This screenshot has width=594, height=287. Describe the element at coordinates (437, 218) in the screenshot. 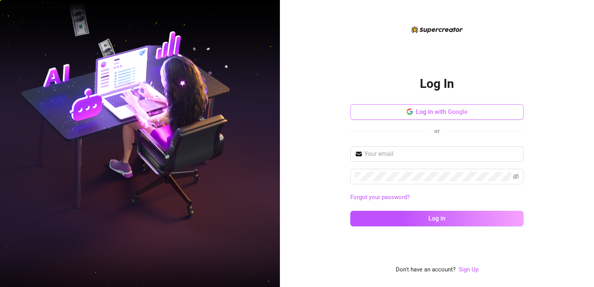

I see `span: Log in` at that location.